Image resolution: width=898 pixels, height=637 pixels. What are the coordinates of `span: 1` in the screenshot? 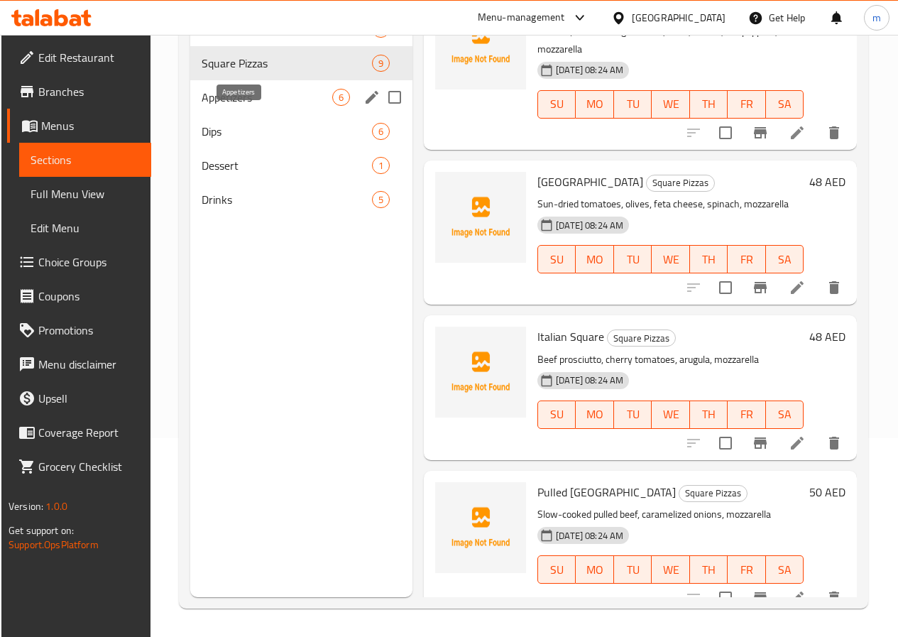 It's located at (381, 165).